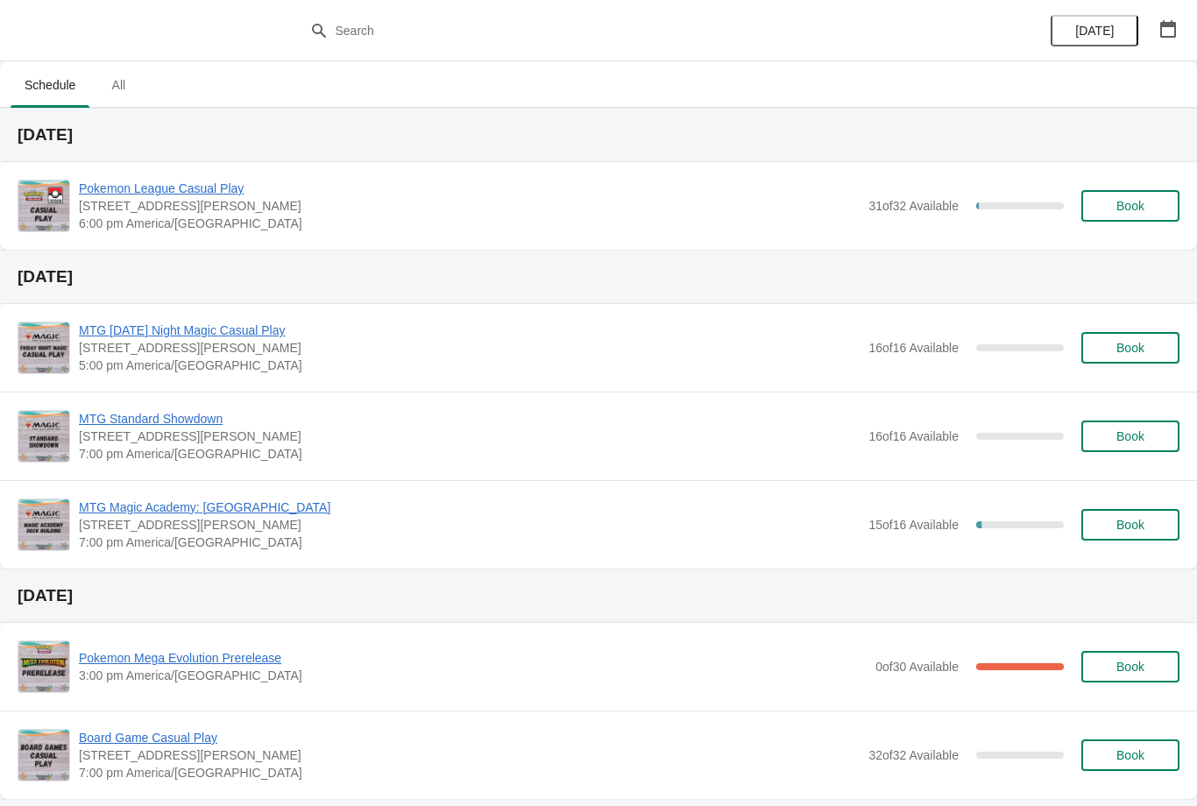 The image size is (1197, 806). I want to click on span: 32 of 32 Available, so click(913, 755).